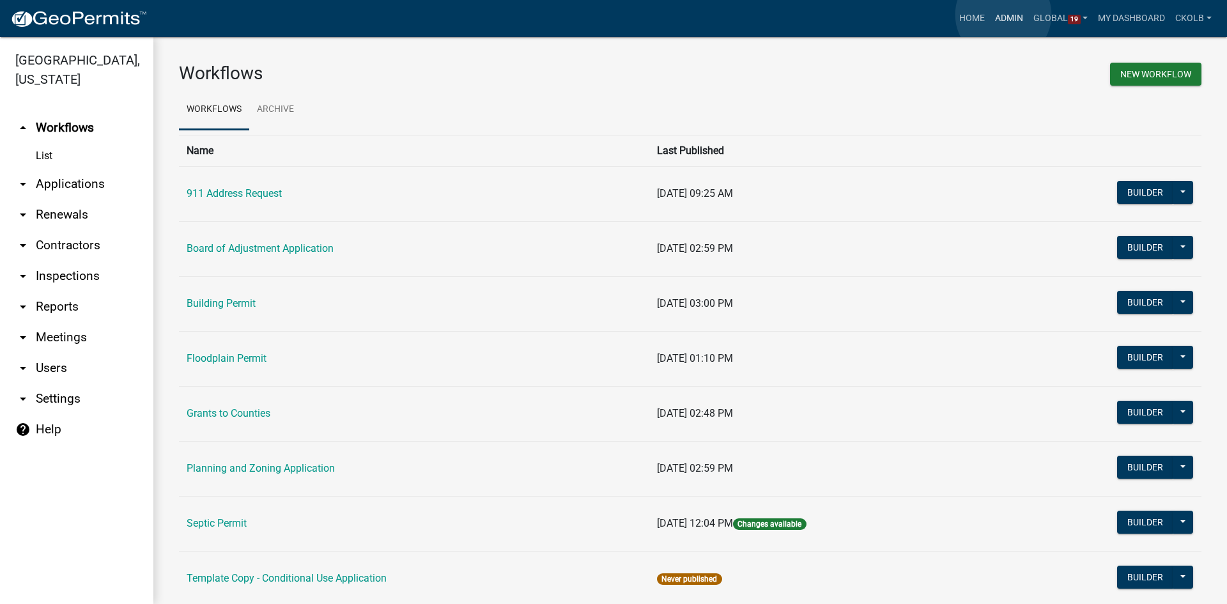  Describe the element at coordinates (214, 110) in the screenshot. I see `a: Workflows` at that location.